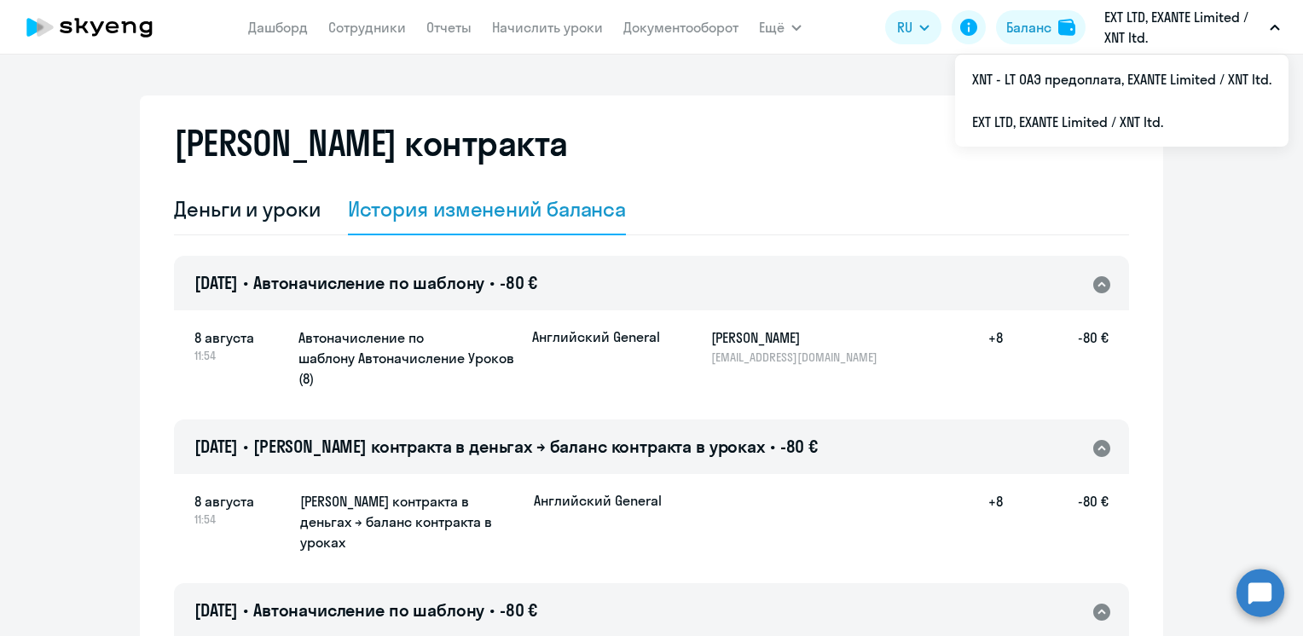 Image resolution: width=1303 pixels, height=636 pixels. What do you see at coordinates (487, 209) in the screenshot?
I see `div: История изменений баланса` at bounding box center [487, 209].